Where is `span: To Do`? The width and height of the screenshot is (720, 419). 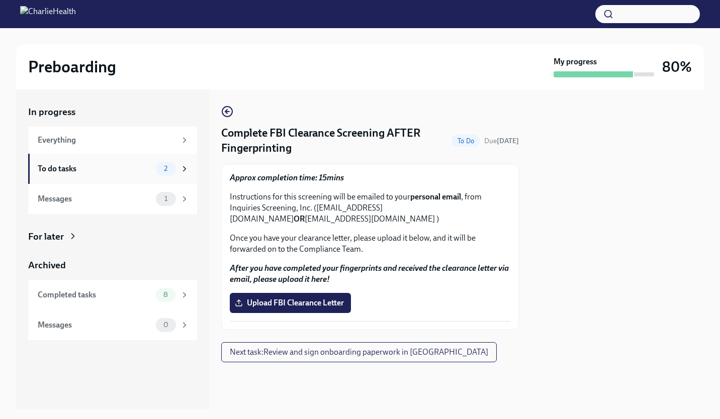 span: To Do is located at coordinates (465, 141).